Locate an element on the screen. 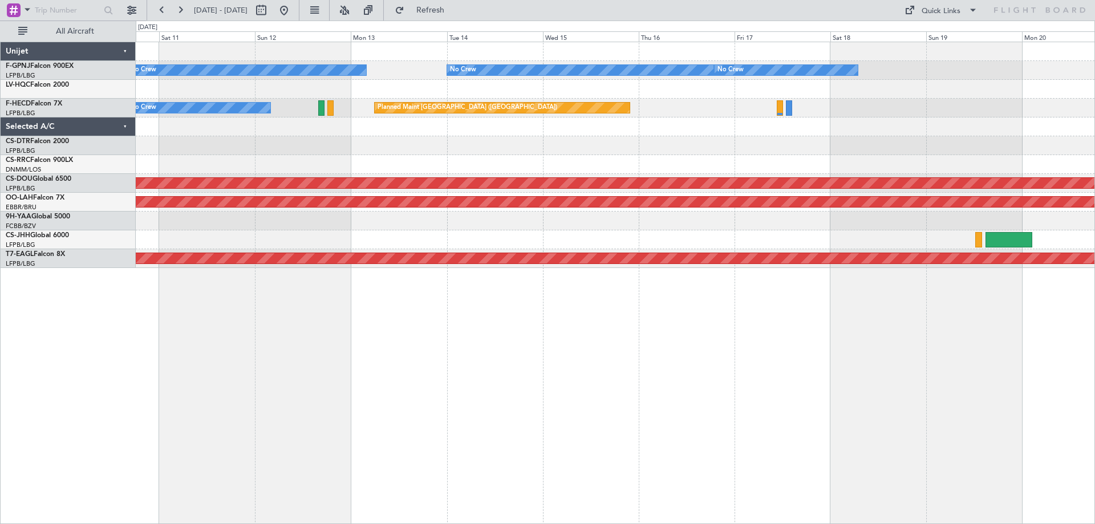  button: Refresh is located at coordinates (424, 10).